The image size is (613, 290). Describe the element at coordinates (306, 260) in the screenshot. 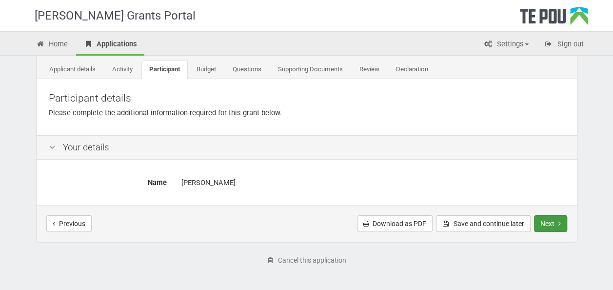

I see `a: Cancel this application` at that location.